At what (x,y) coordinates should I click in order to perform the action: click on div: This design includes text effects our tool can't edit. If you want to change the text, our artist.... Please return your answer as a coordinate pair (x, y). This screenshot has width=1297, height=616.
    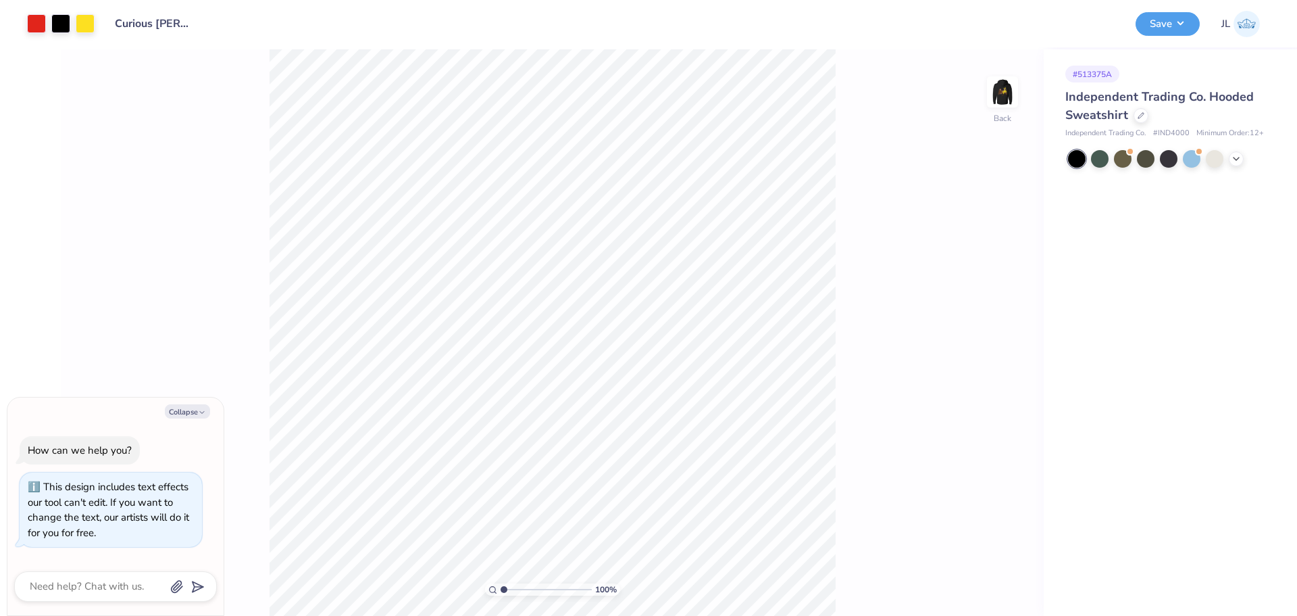
    Looking at the image, I should click on (108, 510).